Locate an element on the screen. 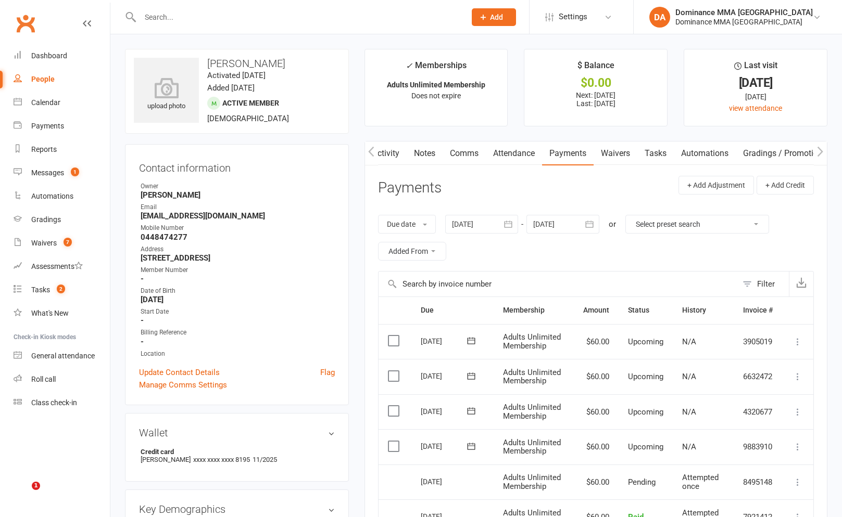  span: 1 is located at coordinates (75, 172).